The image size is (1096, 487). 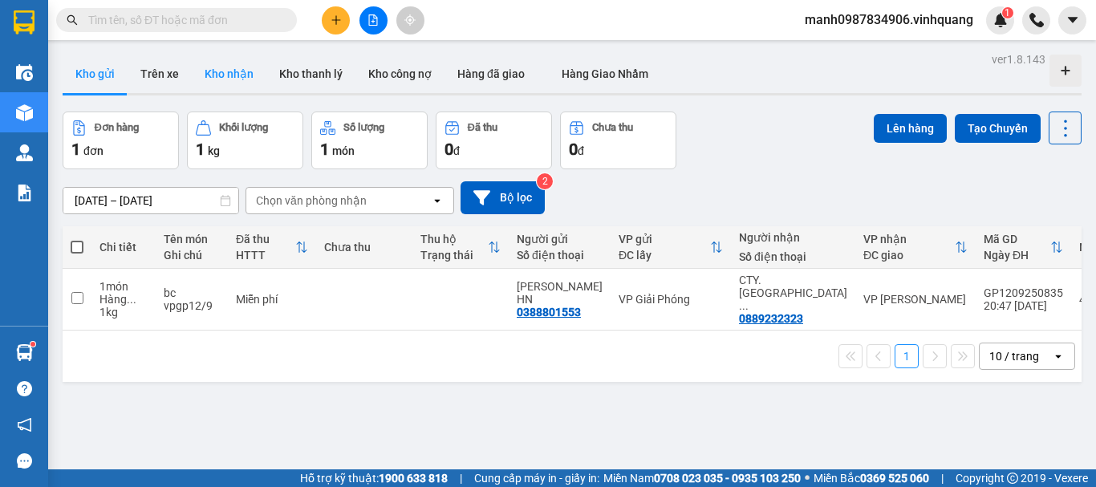 I want to click on span: plus, so click(x=336, y=20).